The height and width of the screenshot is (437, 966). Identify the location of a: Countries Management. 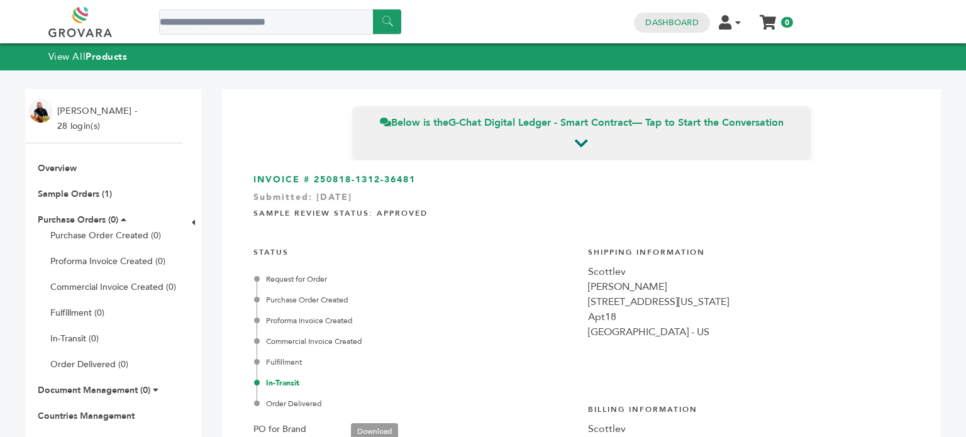
(86, 416).